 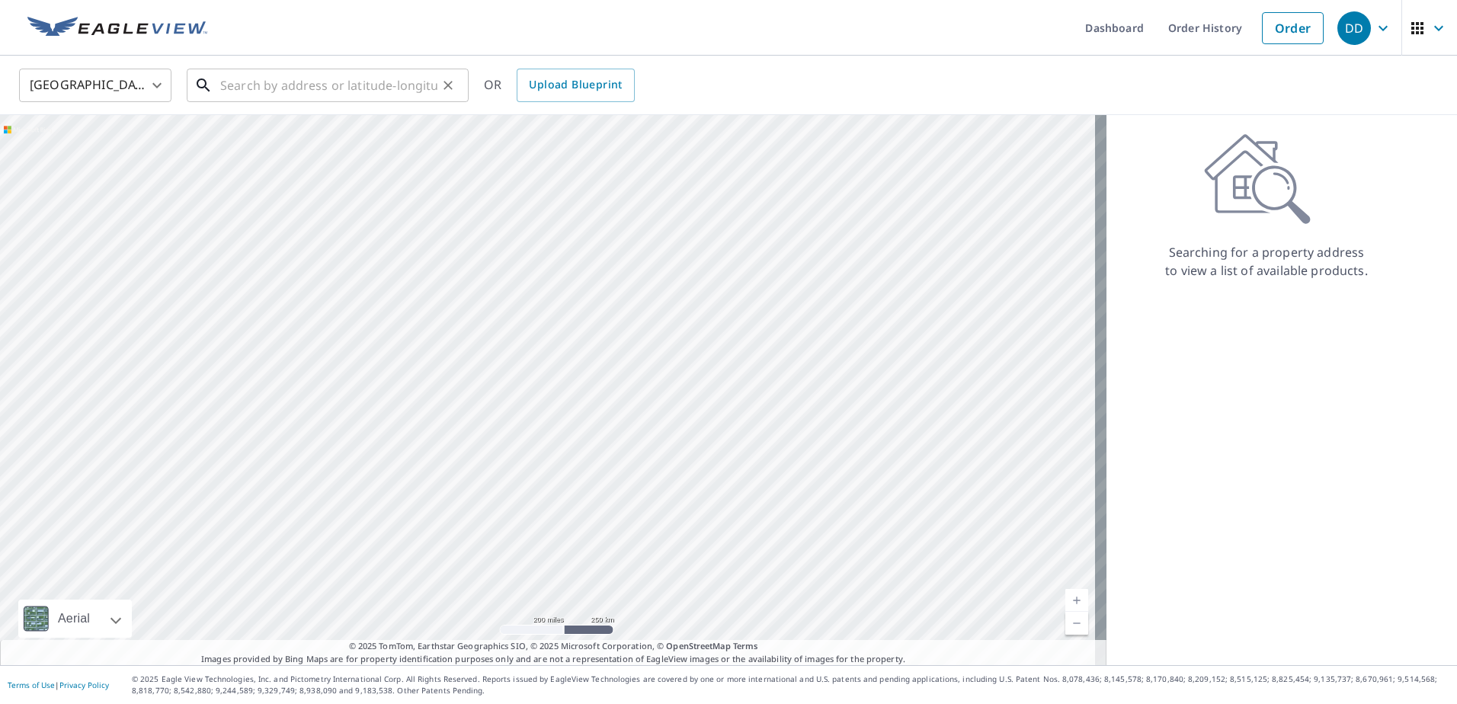 I want to click on a: Terms, so click(x=745, y=645).